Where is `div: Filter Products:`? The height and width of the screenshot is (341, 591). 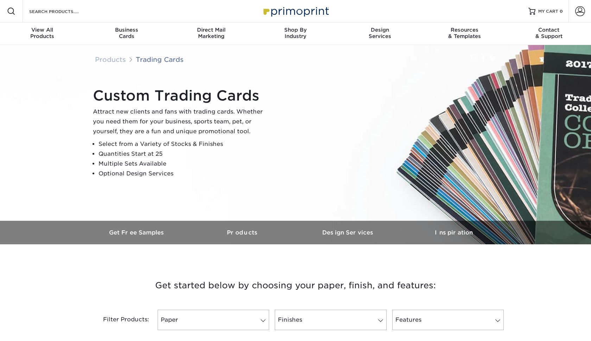 div: Filter Products: is located at coordinates (120, 320).